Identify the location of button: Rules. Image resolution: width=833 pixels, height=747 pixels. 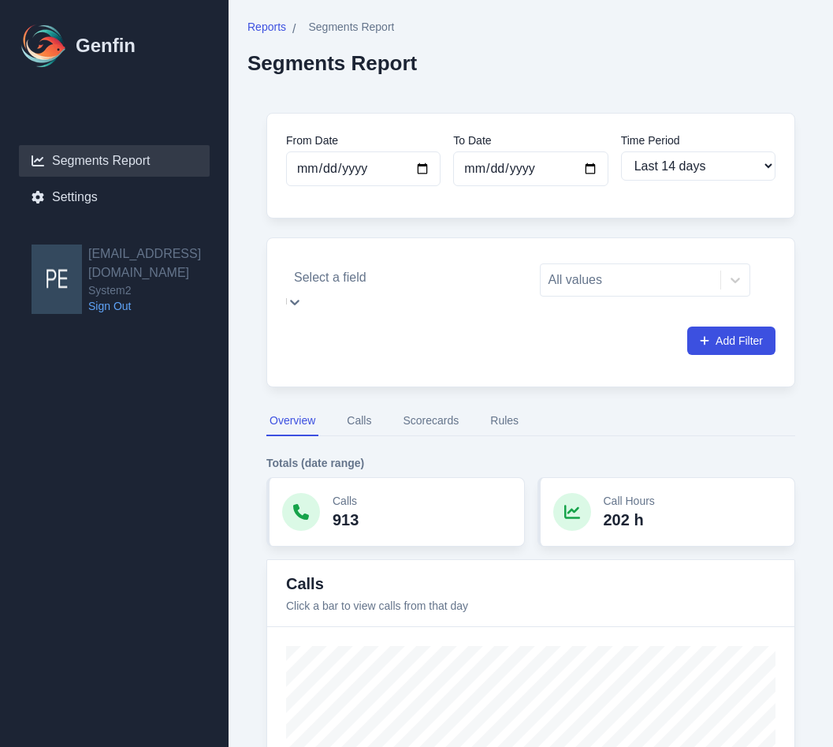
(505, 421).